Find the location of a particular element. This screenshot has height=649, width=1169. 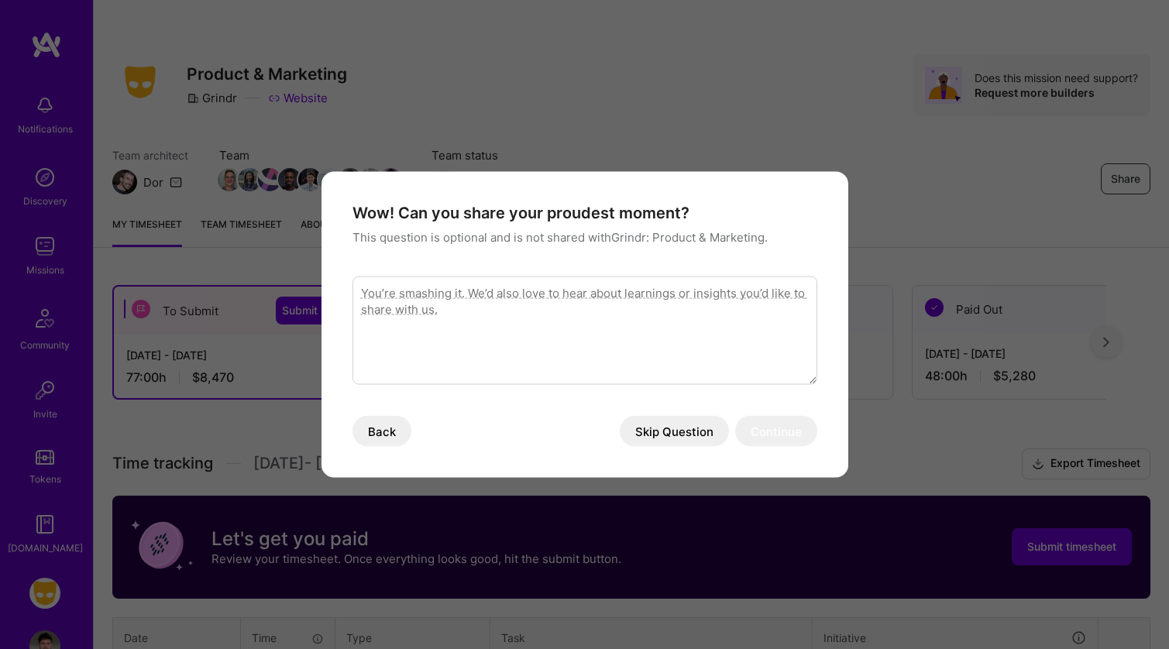

div: modal is located at coordinates (585, 325).